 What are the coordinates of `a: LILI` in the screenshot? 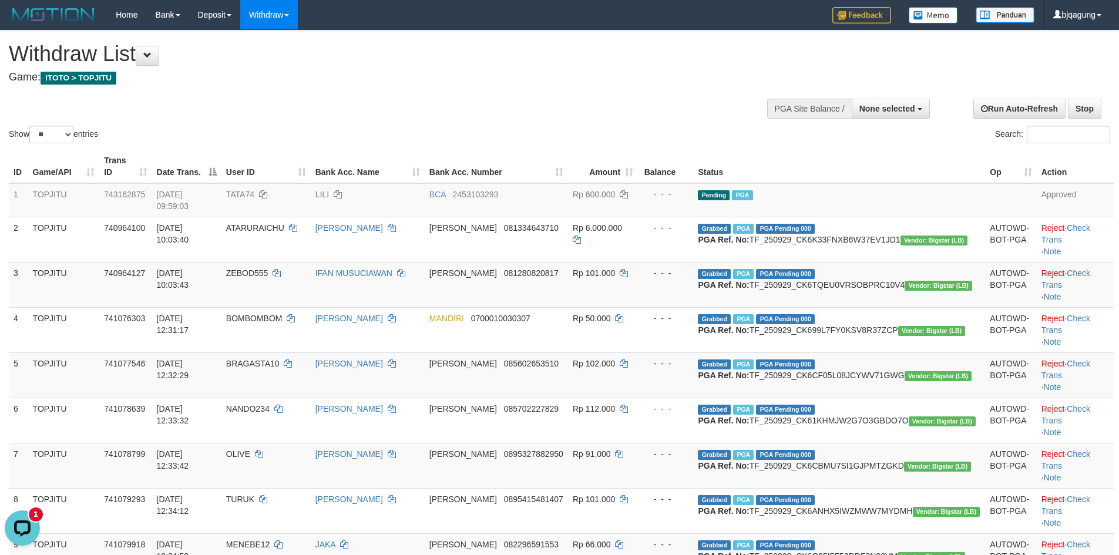 It's located at (322, 194).